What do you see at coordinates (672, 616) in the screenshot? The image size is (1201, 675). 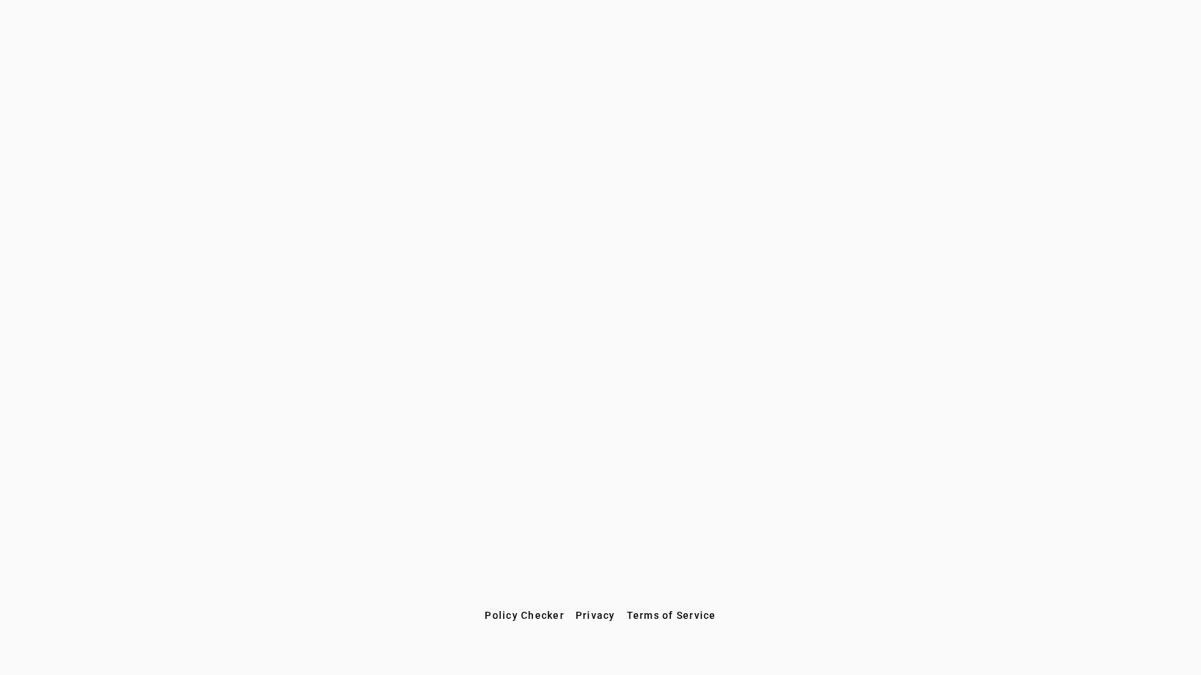 I see `button: Terms of Service` at bounding box center [672, 616].